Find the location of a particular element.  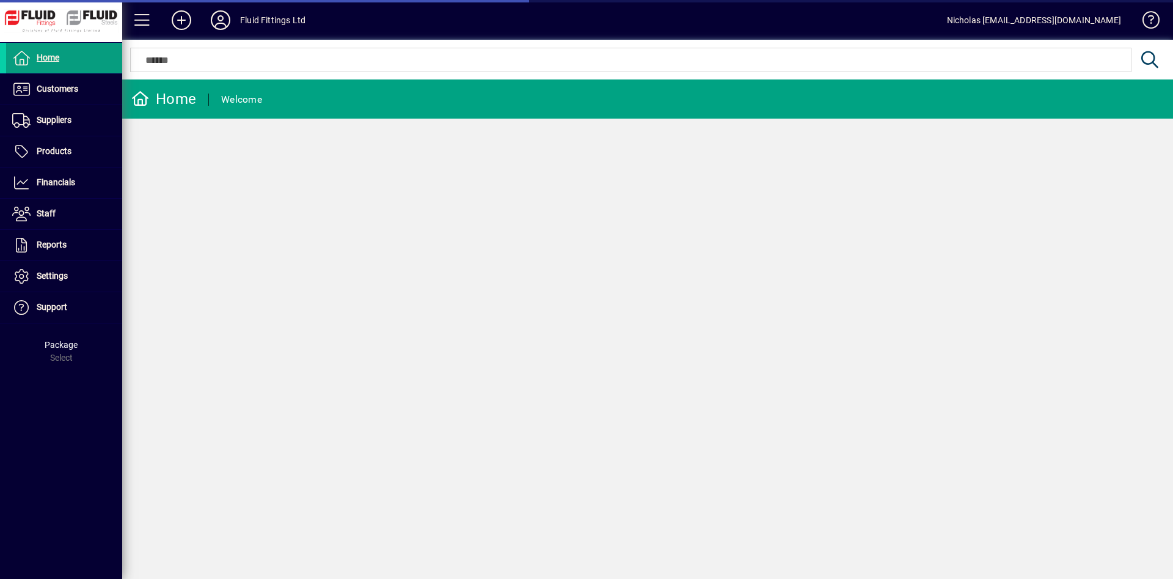

span: Staff is located at coordinates (46, 213).